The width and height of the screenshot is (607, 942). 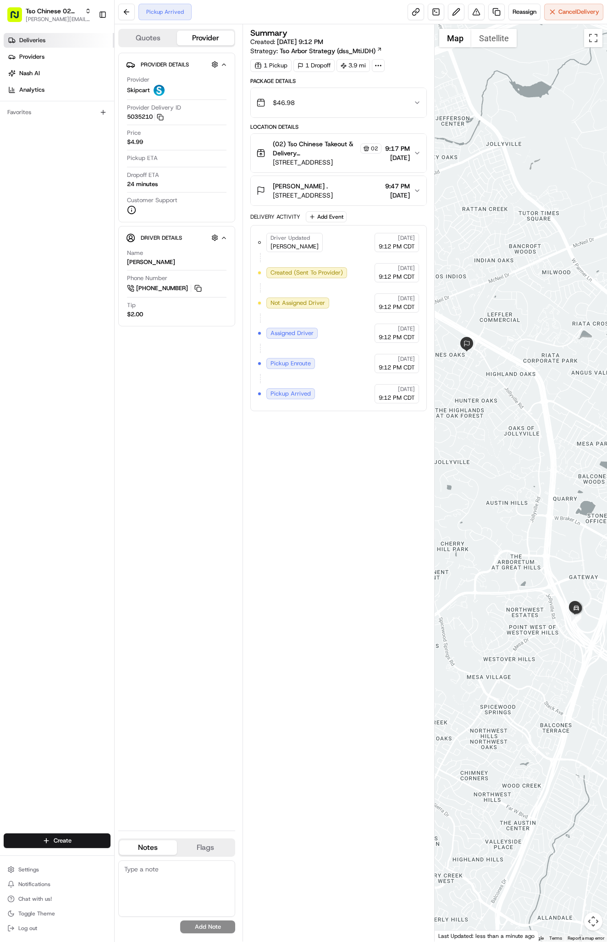 What do you see at coordinates (57, 928) in the screenshot?
I see `button: Log out` at bounding box center [57, 928].